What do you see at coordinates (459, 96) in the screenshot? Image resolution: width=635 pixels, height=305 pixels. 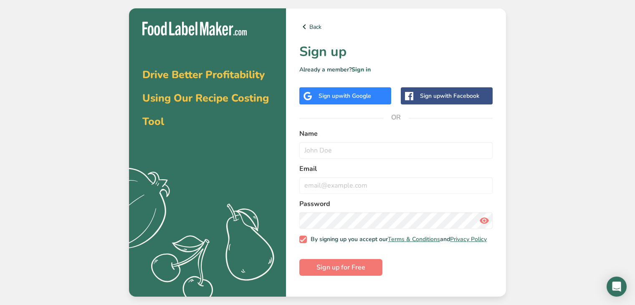 I see `span: with Facebook` at bounding box center [459, 96].